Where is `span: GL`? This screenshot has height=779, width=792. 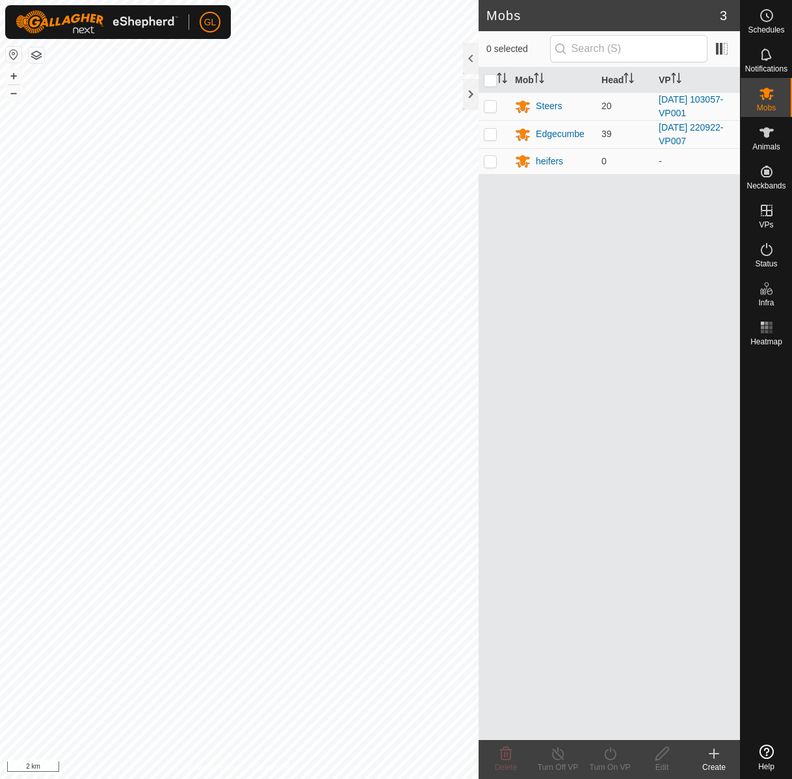 span: GL is located at coordinates (210, 22).